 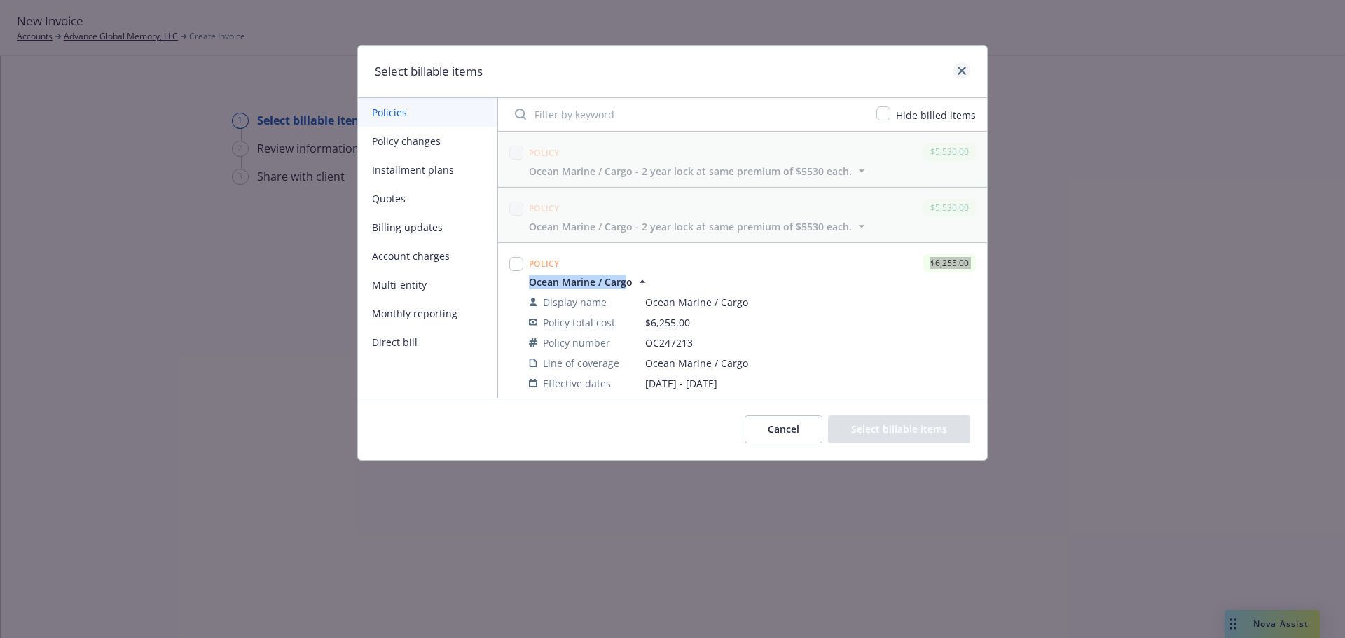 What do you see at coordinates (810, 403) in the screenshot?
I see `span: CNA Insurance` at bounding box center [810, 403].